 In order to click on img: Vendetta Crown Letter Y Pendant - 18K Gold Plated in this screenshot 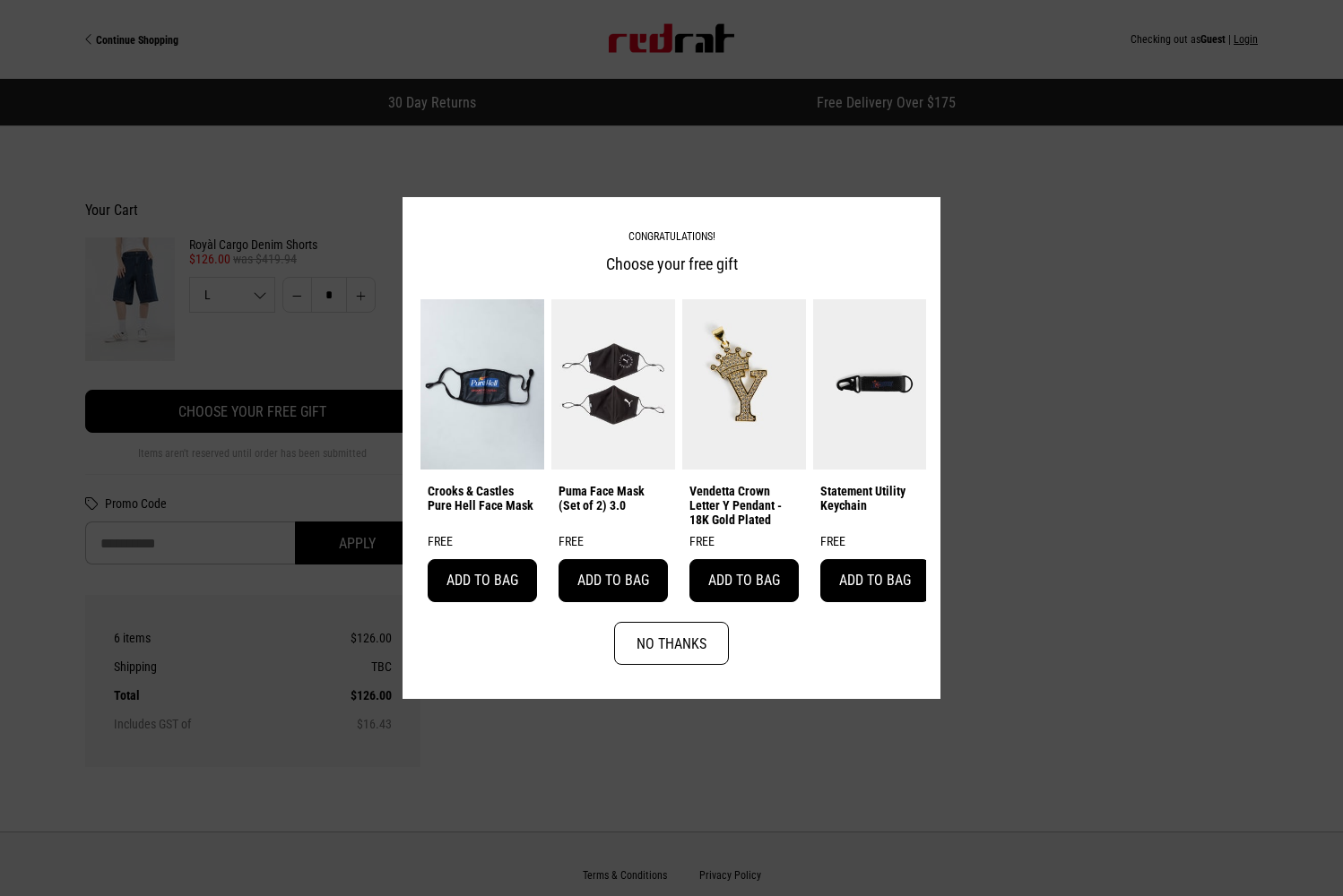, I will do `click(744, 384)`.